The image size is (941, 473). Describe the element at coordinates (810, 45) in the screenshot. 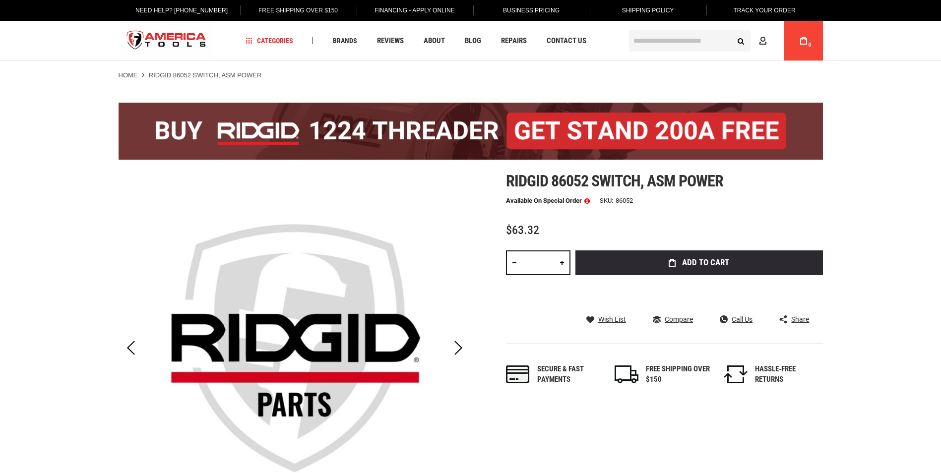

I see `span: 0` at that location.